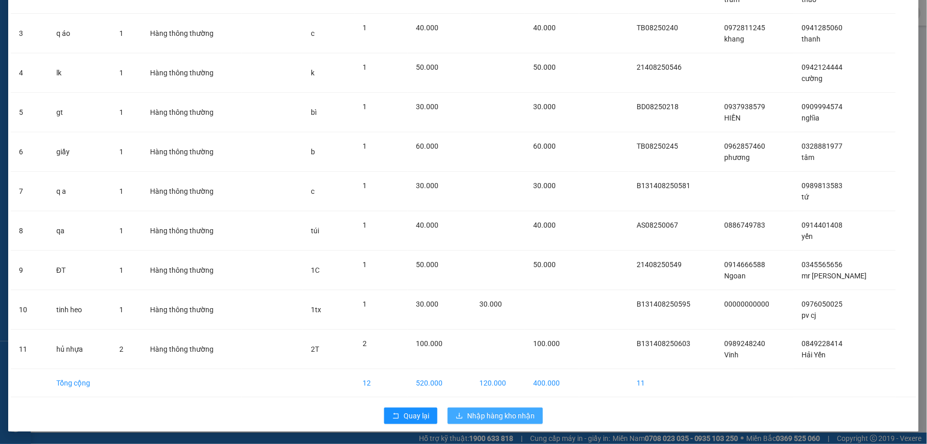 This screenshot has width=927, height=444. I want to click on span: AS08250067, so click(657, 225).